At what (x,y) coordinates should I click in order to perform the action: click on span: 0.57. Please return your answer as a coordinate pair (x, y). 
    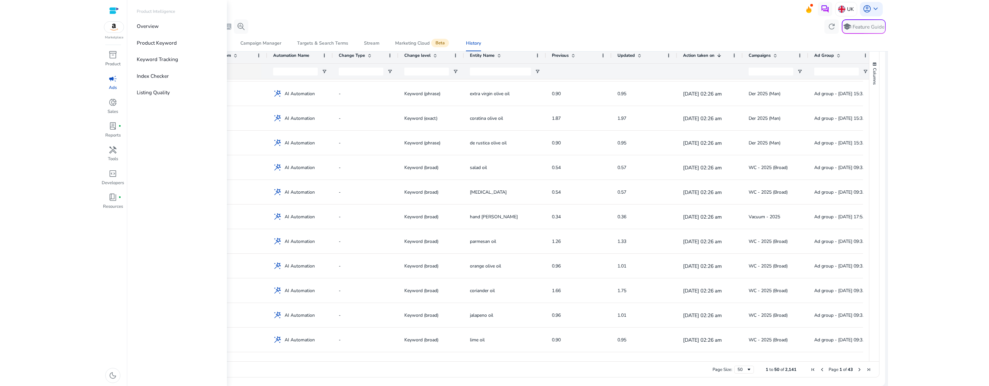
    Looking at the image, I should click on (622, 167).